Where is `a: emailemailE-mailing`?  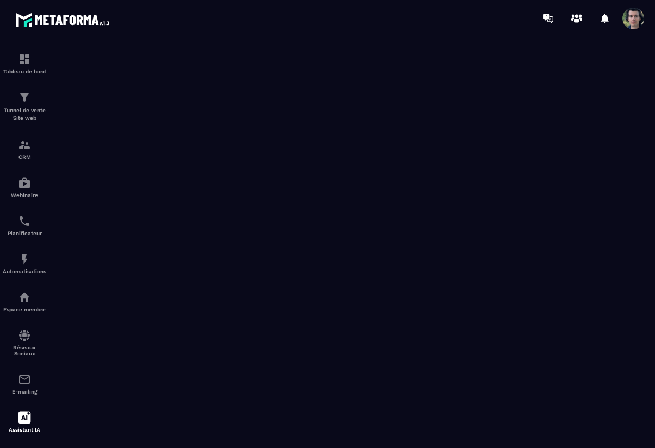
a: emailemailE-mailing is located at coordinates (24, 384).